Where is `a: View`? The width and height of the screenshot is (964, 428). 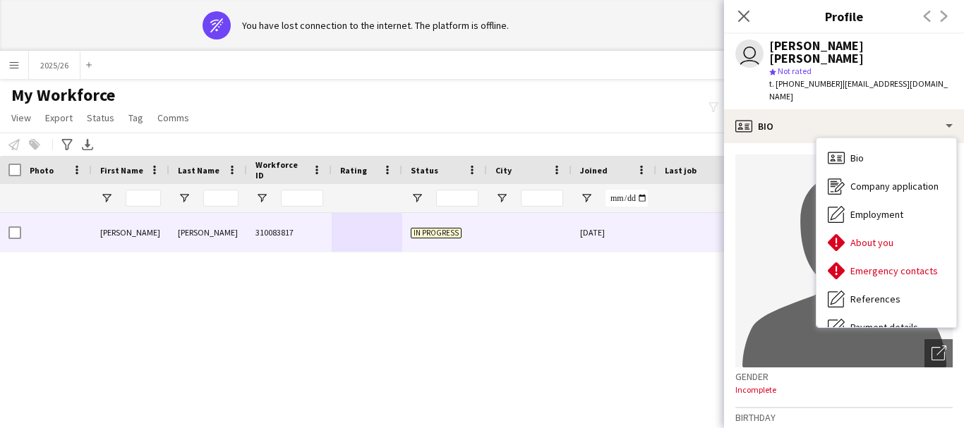 a: View is located at coordinates (21, 118).